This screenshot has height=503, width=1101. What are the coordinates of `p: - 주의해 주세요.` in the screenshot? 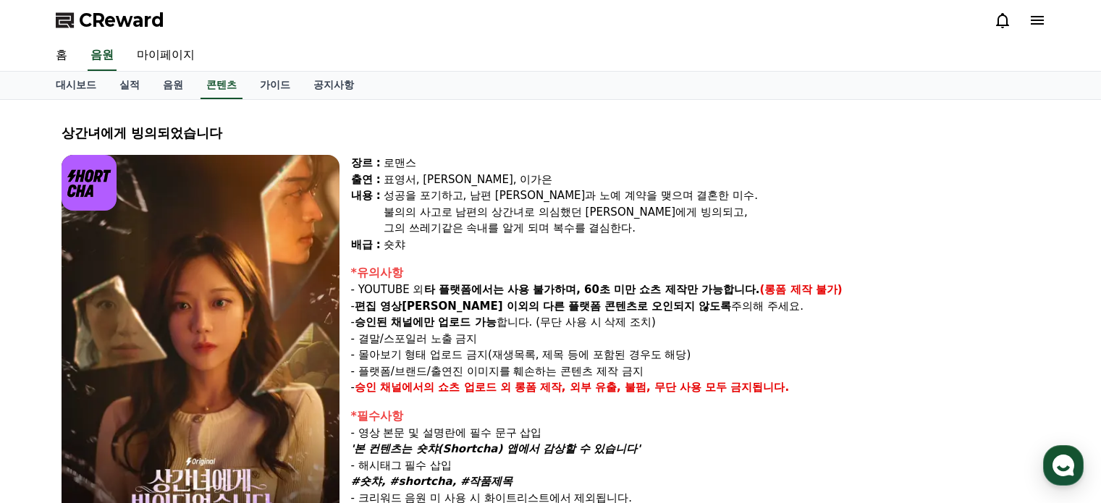 It's located at (695, 306).